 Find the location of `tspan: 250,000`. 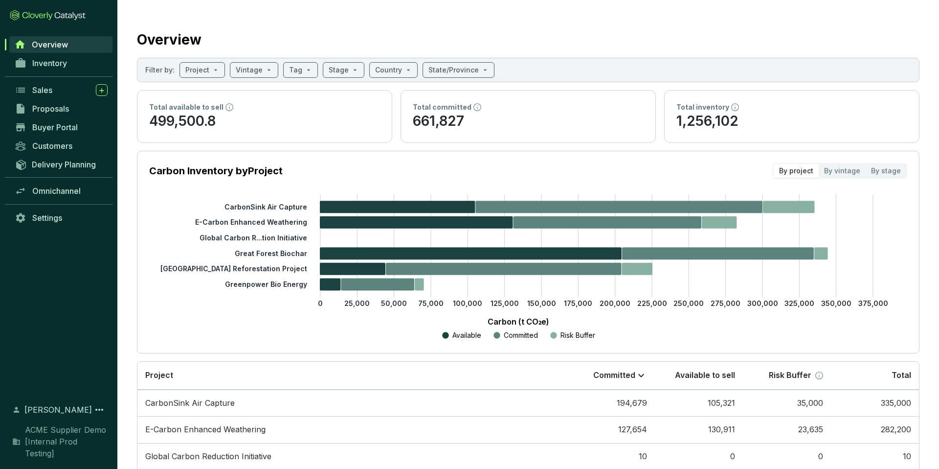

tspan: 250,000 is located at coordinates (689, 303).